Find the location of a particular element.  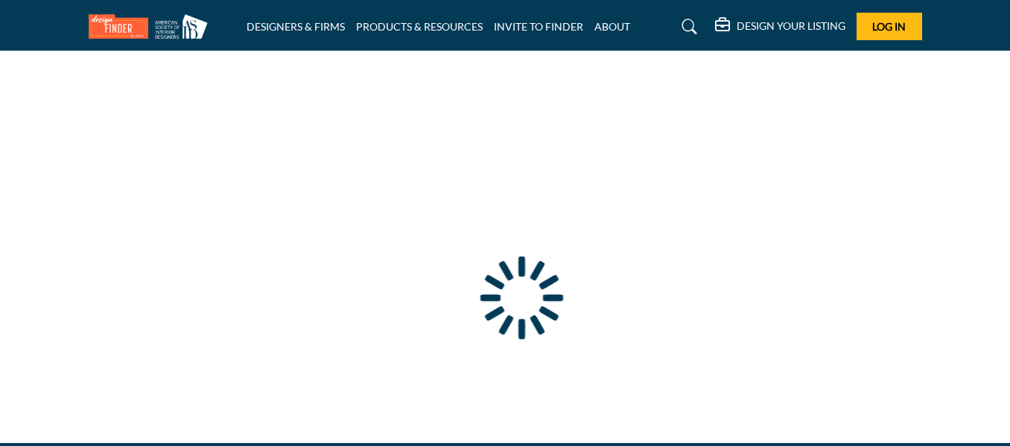

img: Site Logo is located at coordinates (152, 26).